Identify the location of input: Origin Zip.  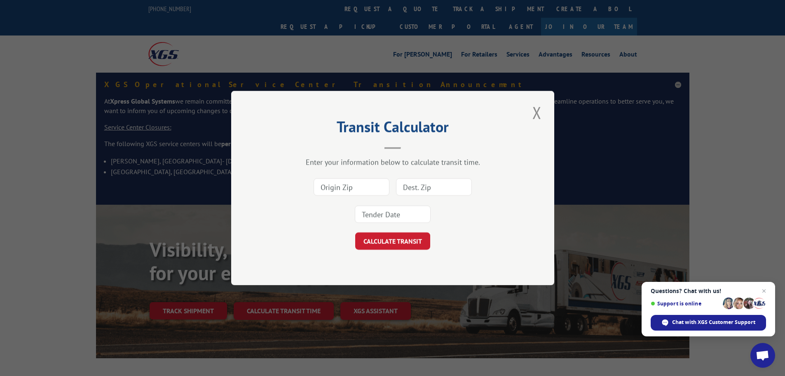
(352, 187).